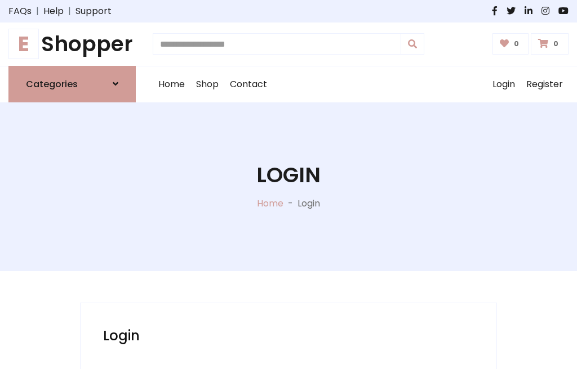  Describe the element at coordinates (288, 175) in the screenshot. I see `h1: Login` at that location.